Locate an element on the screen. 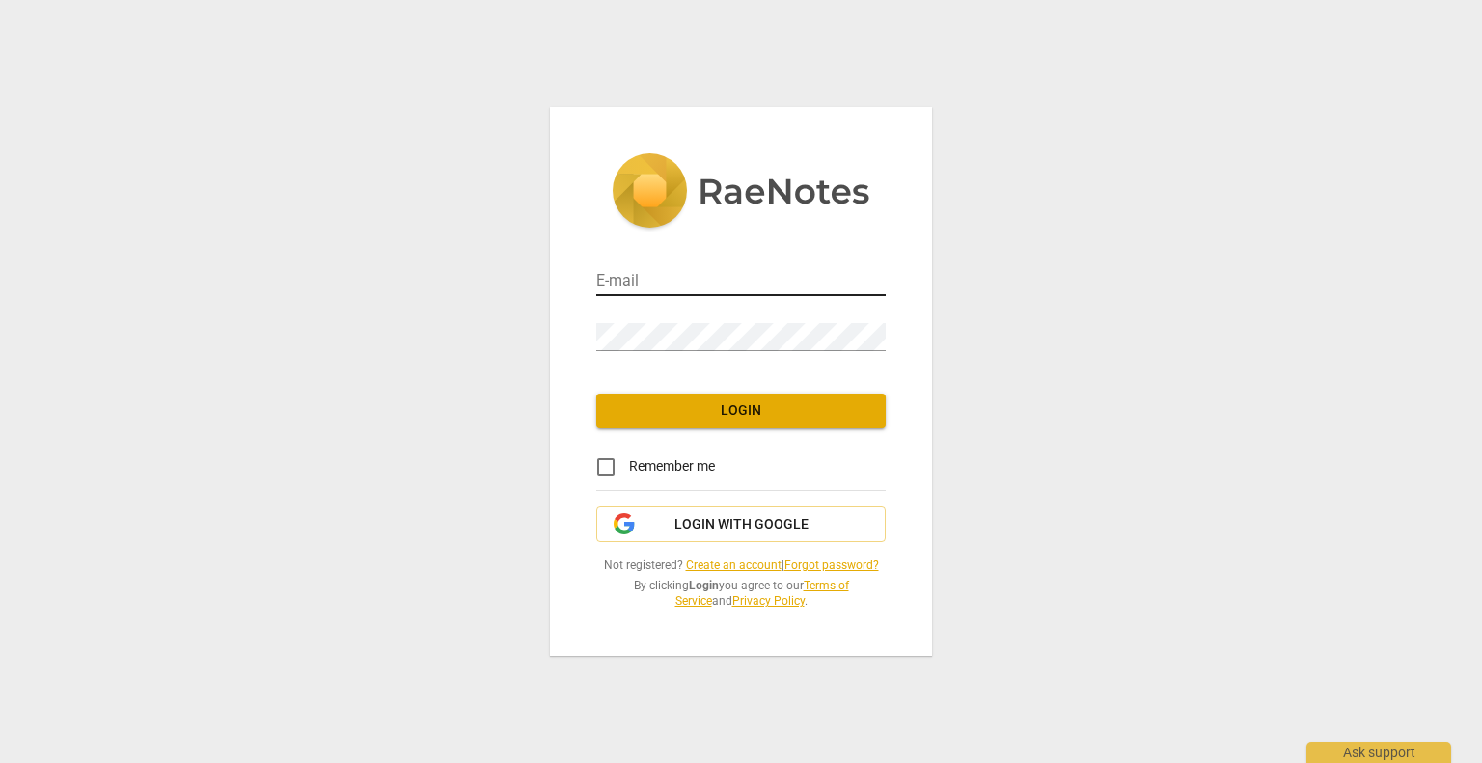 Image resolution: width=1482 pixels, height=763 pixels. span: Login is located at coordinates (741, 411).